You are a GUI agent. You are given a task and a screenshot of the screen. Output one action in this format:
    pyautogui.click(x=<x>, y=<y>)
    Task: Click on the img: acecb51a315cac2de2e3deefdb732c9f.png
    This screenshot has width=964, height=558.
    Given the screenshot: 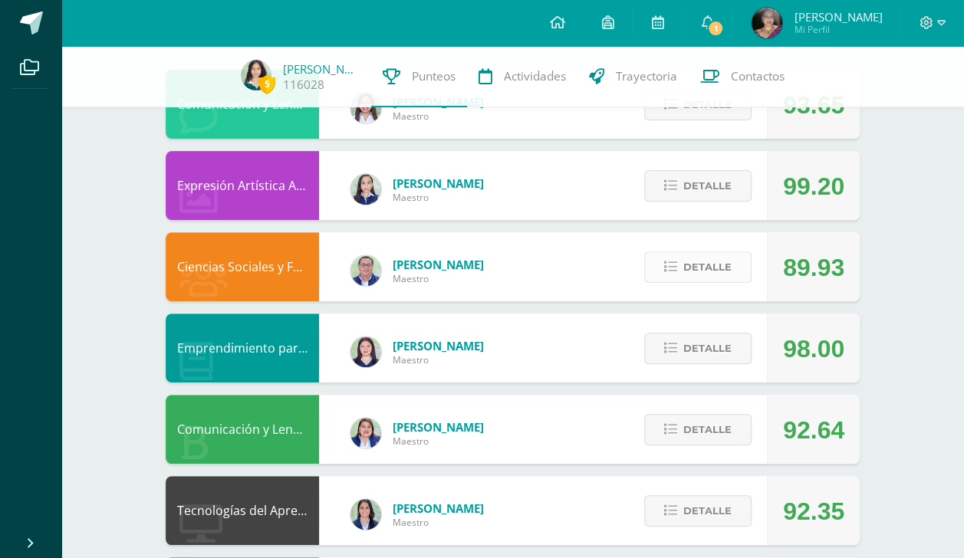 What is the action you would take?
    pyautogui.click(x=366, y=108)
    